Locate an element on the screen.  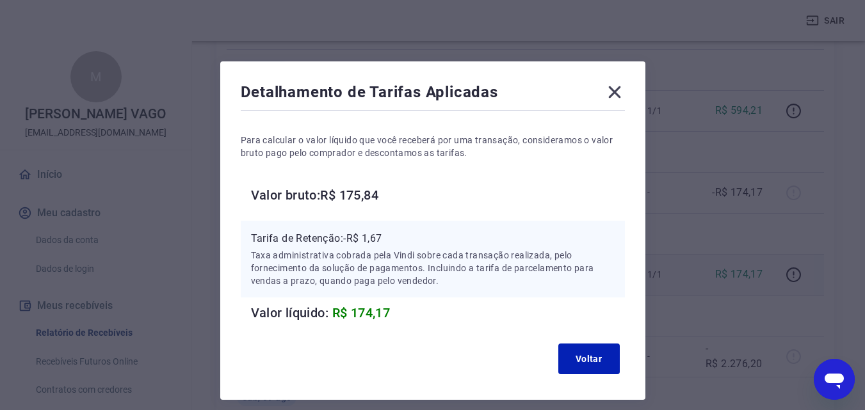
span: R$ 174,17 is located at coordinates (361, 313).